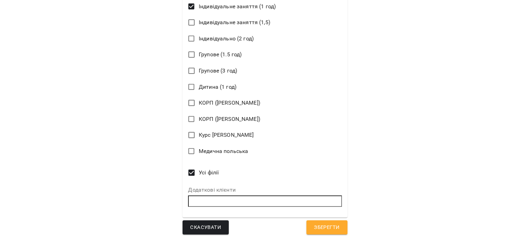 This screenshot has height=240, width=530. What do you see at coordinates (234, 22) in the screenshot?
I see `span: Індивідуальне заняття (1,5)` at bounding box center [234, 22].